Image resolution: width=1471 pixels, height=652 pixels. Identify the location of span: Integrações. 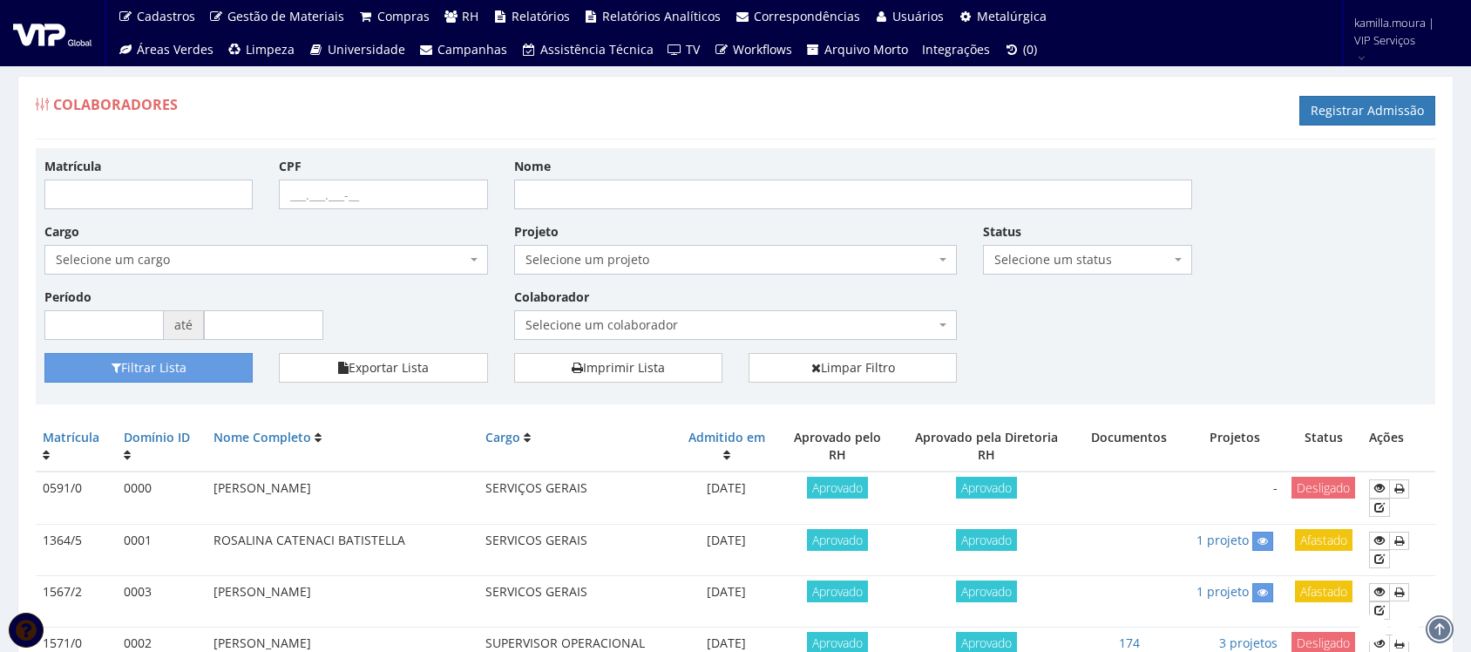
(956, 49).